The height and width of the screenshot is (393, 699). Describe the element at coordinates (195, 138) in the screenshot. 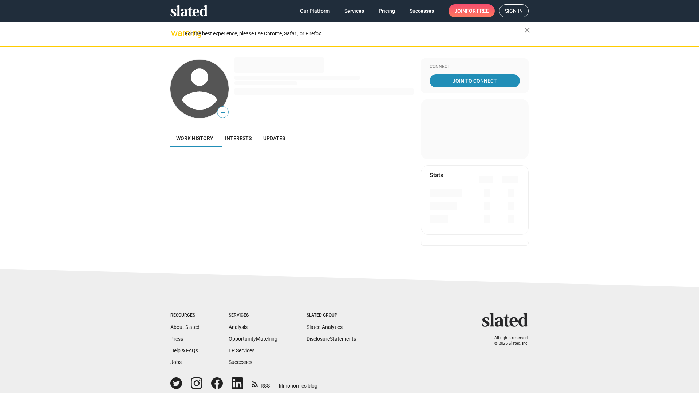

I see `span: Work history` at that location.